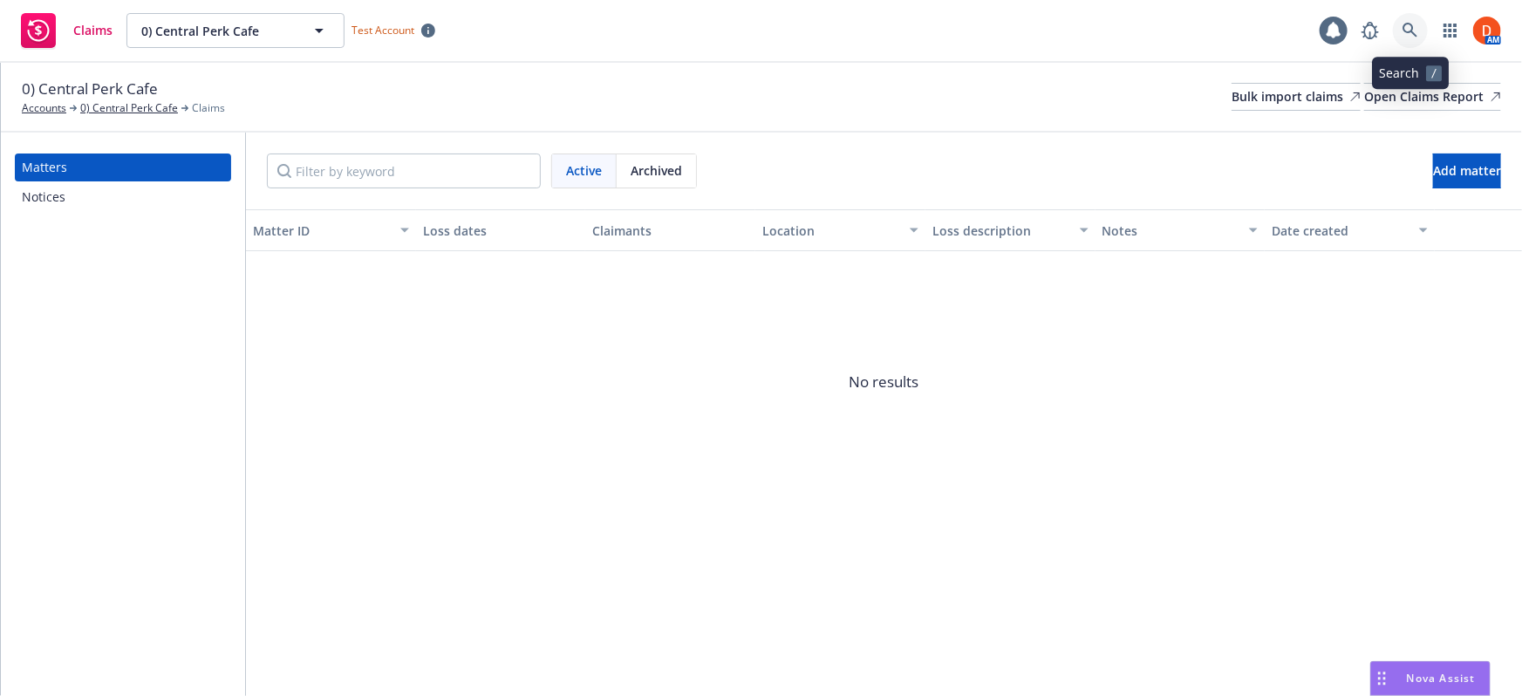 The width and height of the screenshot is (1522, 696). What do you see at coordinates (656, 170) in the screenshot?
I see `span: Archived` at bounding box center [656, 170].